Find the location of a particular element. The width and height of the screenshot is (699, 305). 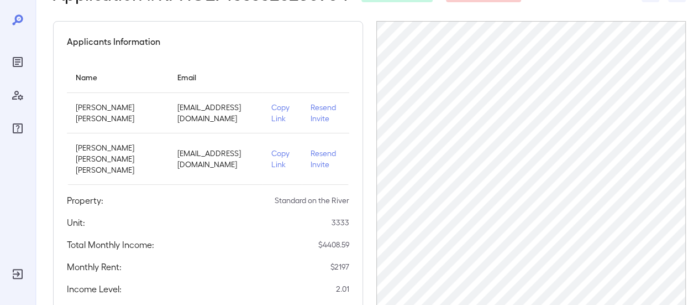

h5: Unit: is located at coordinates (76, 222).